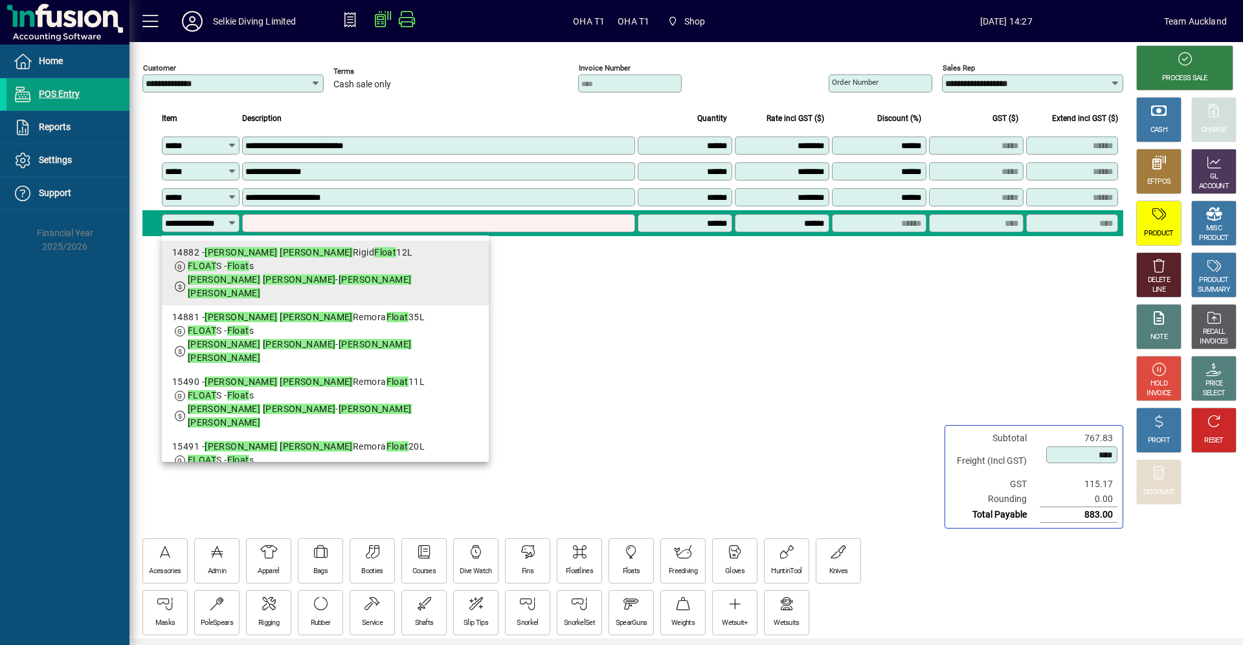 Image resolution: width=1243 pixels, height=645 pixels. What do you see at coordinates (320, 623) in the screenshot?
I see `div: Rubber` at bounding box center [320, 623].